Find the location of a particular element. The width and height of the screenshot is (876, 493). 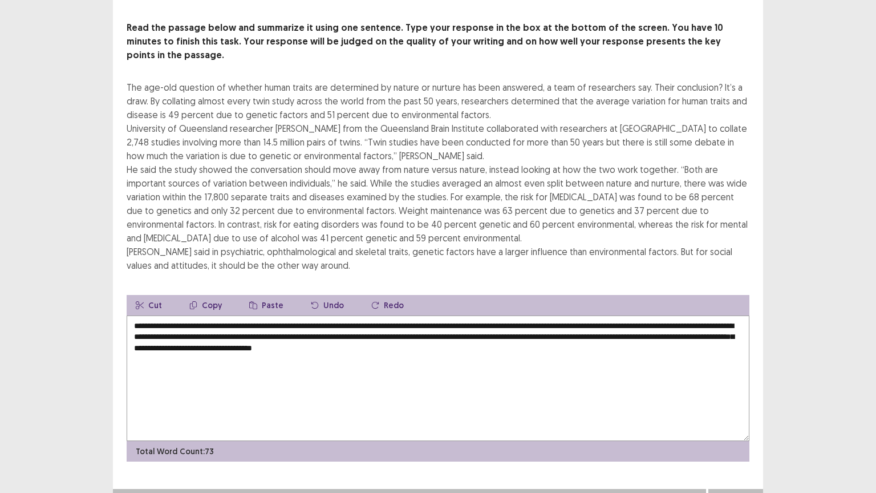

button: Copy is located at coordinates (205, 305).